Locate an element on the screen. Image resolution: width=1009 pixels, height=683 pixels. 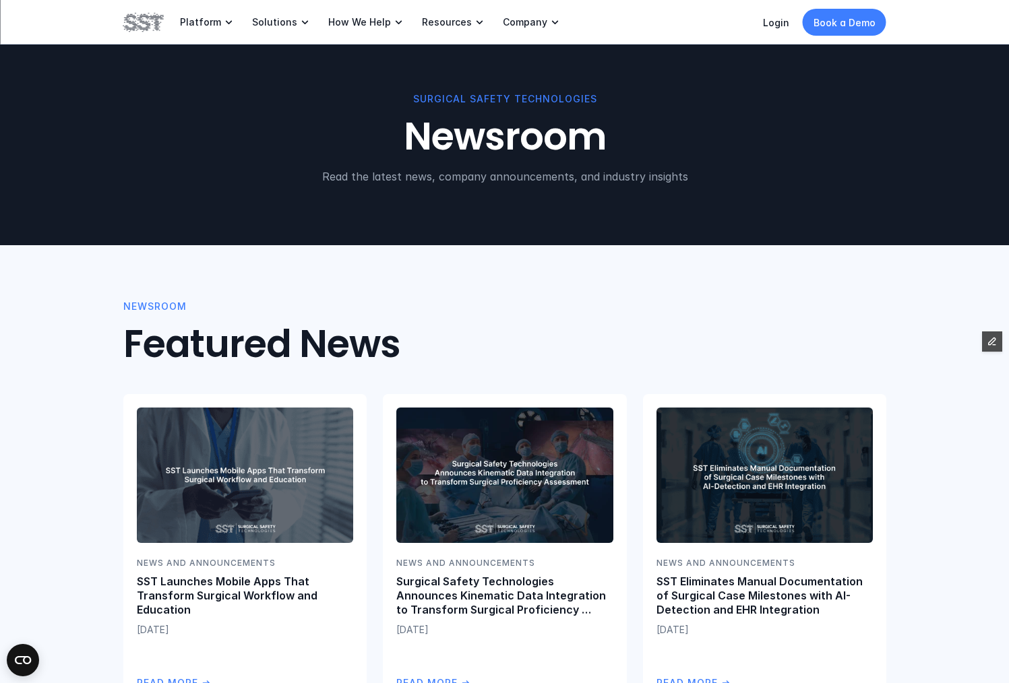
p: Company is located at coordinates (525, 22).